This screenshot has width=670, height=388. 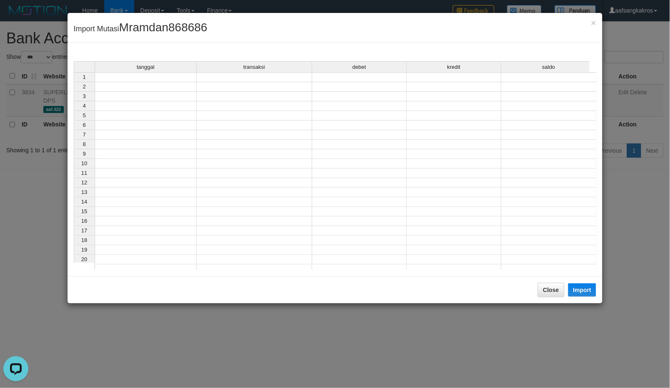 What do you see at coordinates (140, 29) in the screenshot?
I see `span: Import Mutasi` at bounding box center [140, 29].